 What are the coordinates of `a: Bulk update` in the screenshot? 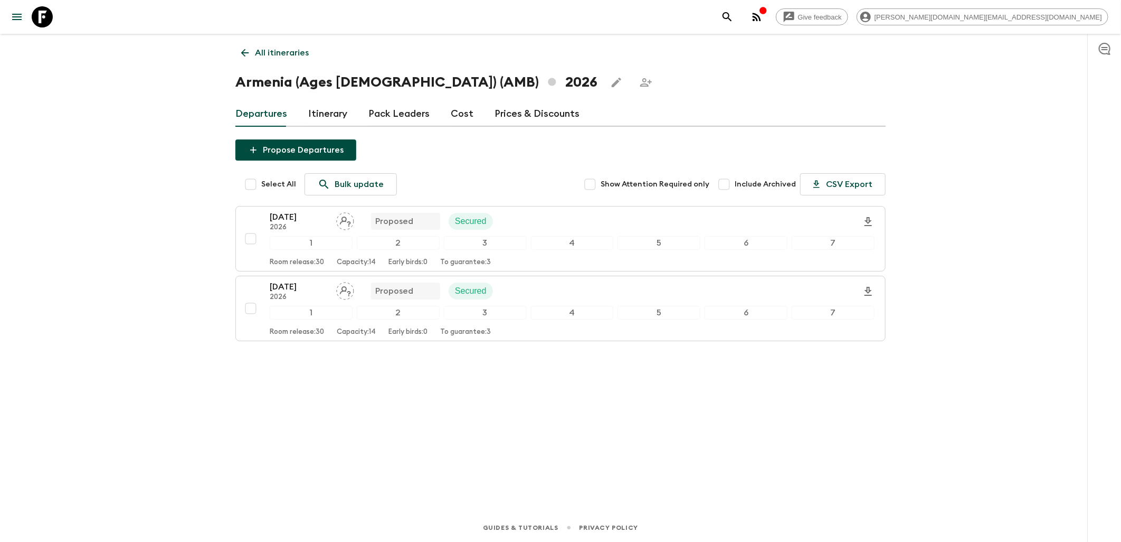 It's located at (351, 184).